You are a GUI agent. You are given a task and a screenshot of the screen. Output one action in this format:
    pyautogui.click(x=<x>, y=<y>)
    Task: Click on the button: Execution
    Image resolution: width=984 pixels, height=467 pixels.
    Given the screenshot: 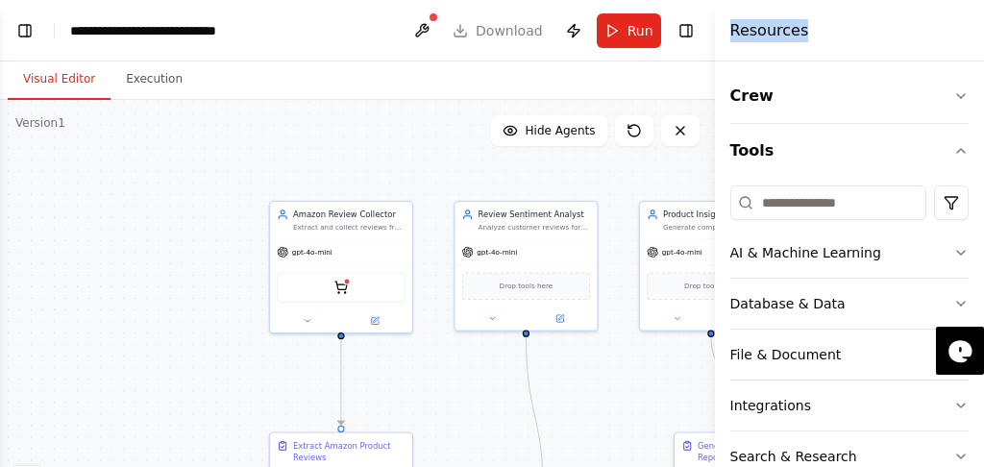 What is the action you would take?
    pyautogui.click(x=154, y=80)
    